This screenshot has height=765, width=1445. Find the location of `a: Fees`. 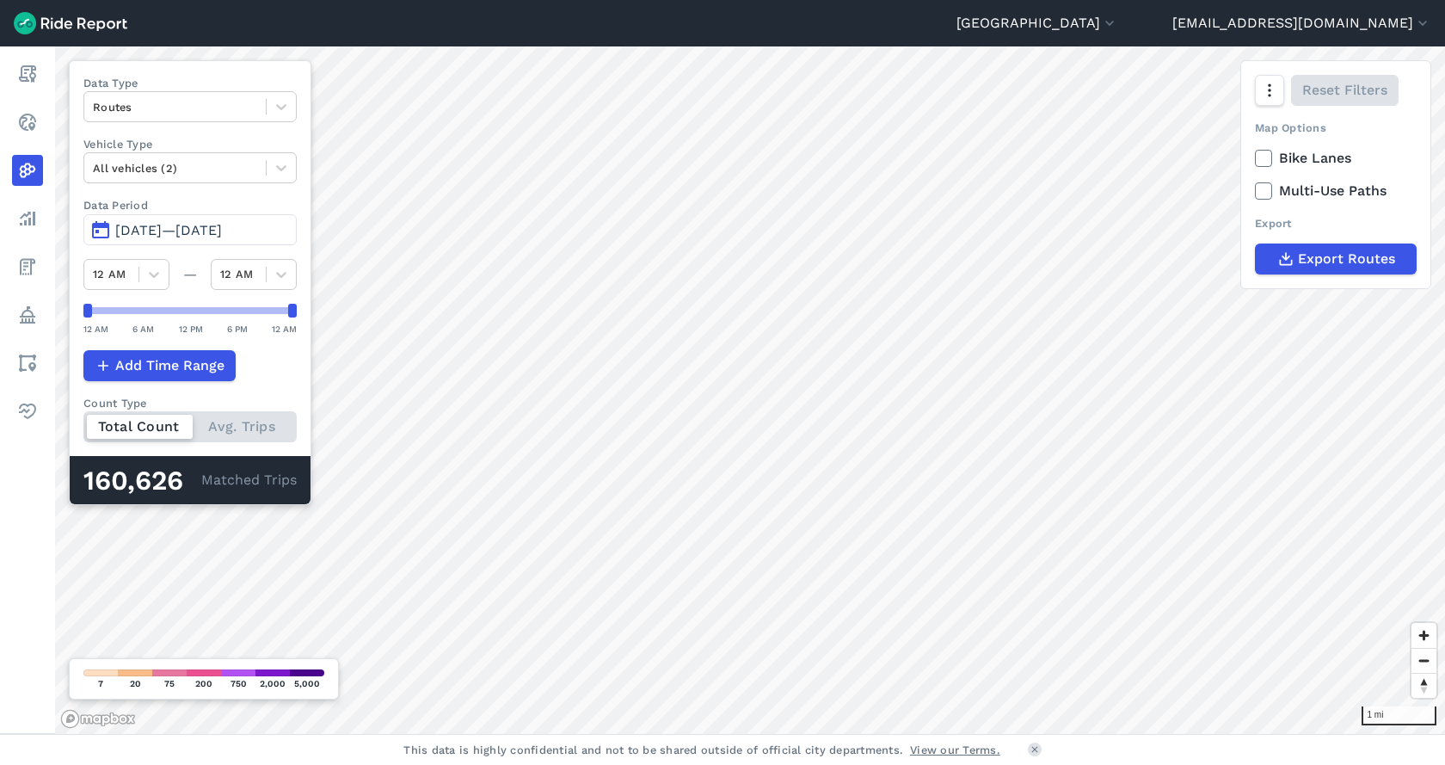

a: Fees is located at coordinates (28, 267).